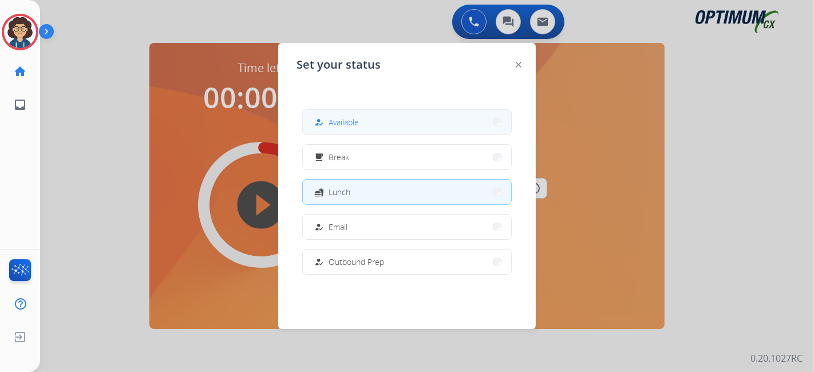 This screenshot has height=372, width=814. I want to click on button: Outbound Prep, so click(407, 262).